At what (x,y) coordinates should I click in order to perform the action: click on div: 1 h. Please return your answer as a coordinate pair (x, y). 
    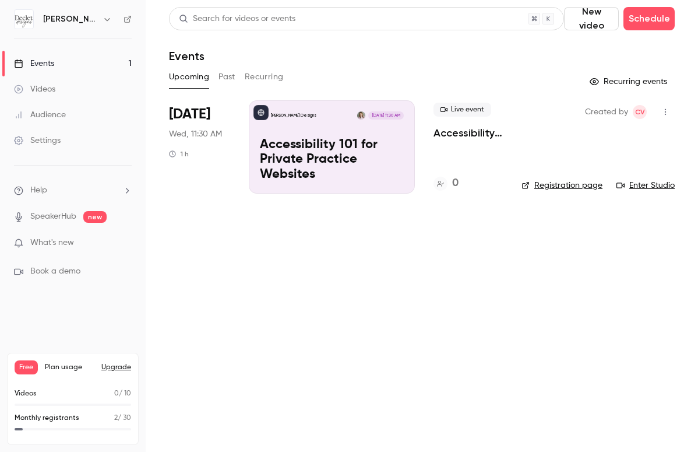
    Looking at the image, I should click on (179, 154).